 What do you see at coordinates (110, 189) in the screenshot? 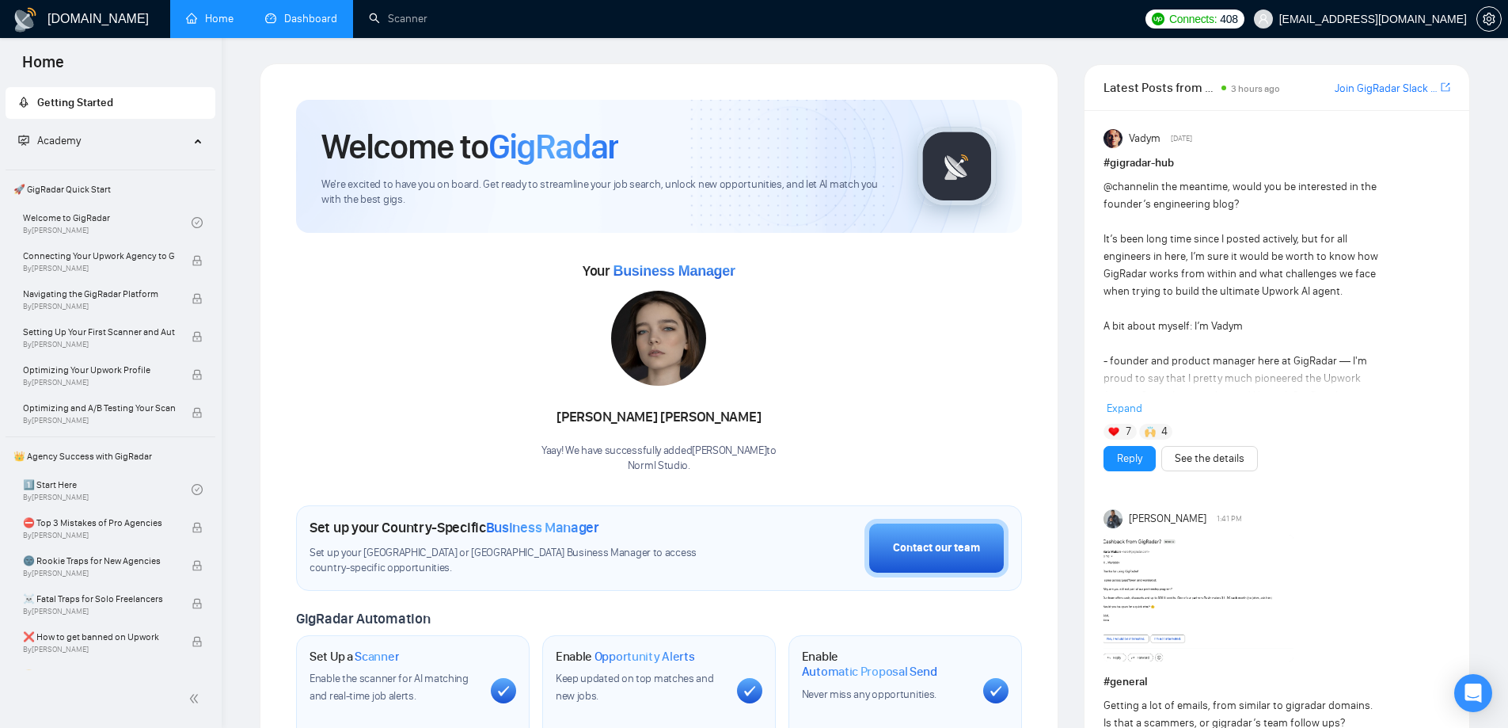
I see `span: 🚀 GigRadar Quick Start` at bounding box center [110, 189].